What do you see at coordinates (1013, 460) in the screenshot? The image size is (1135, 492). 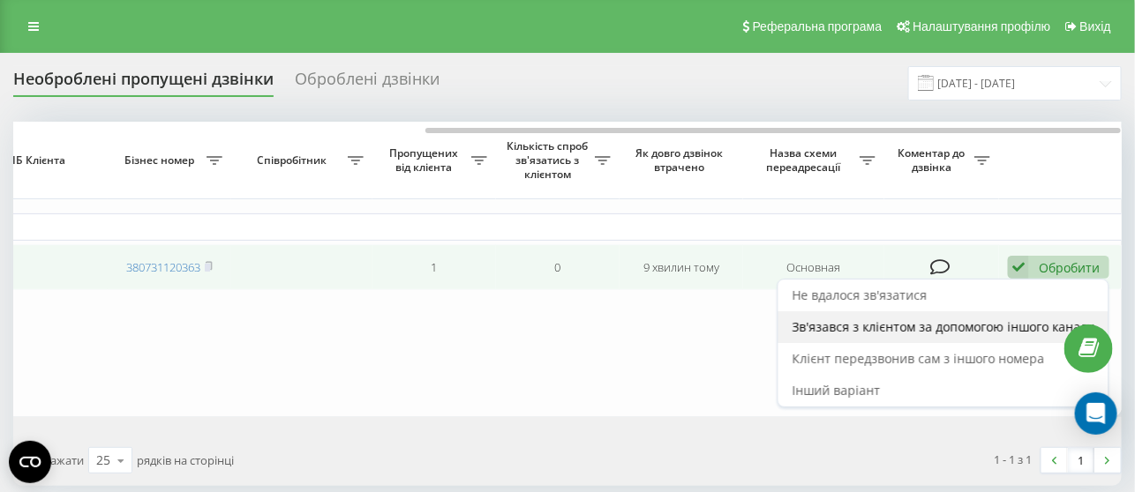 I see `div: 1 - 1 з 1` at bounding box center [1013, 460].